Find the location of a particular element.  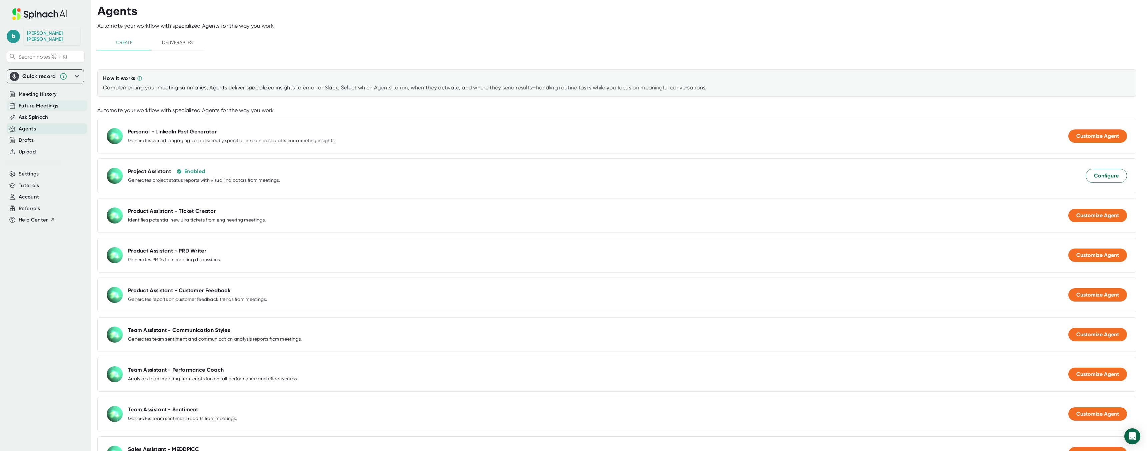

span: Settings is located at coordinates (29, 174).